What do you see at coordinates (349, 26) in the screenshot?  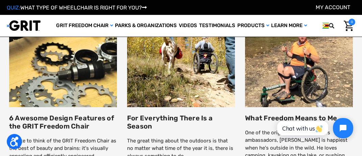 I see `a: Cart with 0 items` at bounding box center [349, 26].